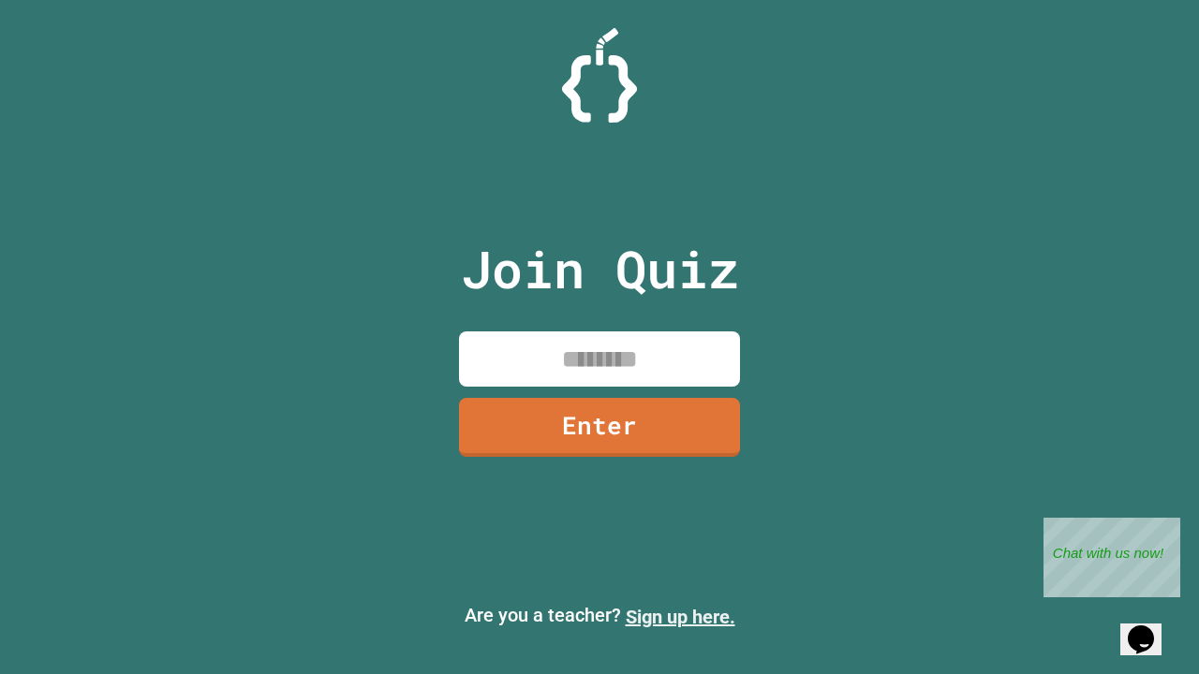 Image resolution: width=1199 pixels, height=674 pixels. What do you see at coordinates (599, 616) in the screenshot?
I see `p: Are you a teacher?` at bounding box center [599, 616].